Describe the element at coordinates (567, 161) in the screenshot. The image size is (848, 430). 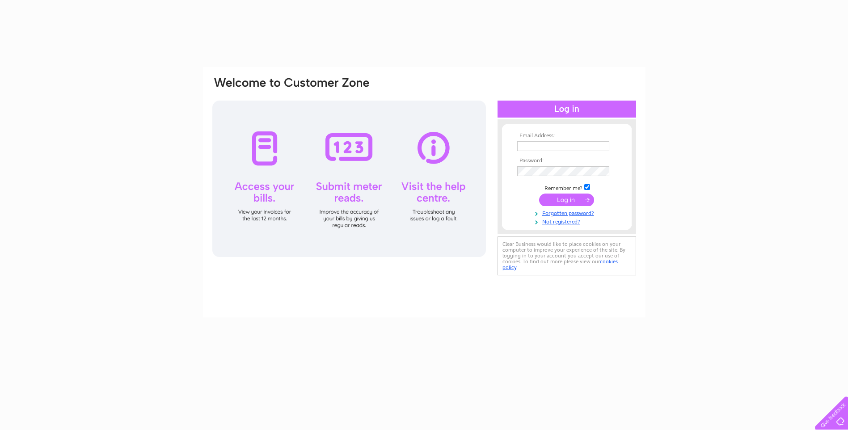
I see `th: Password:` at that location.